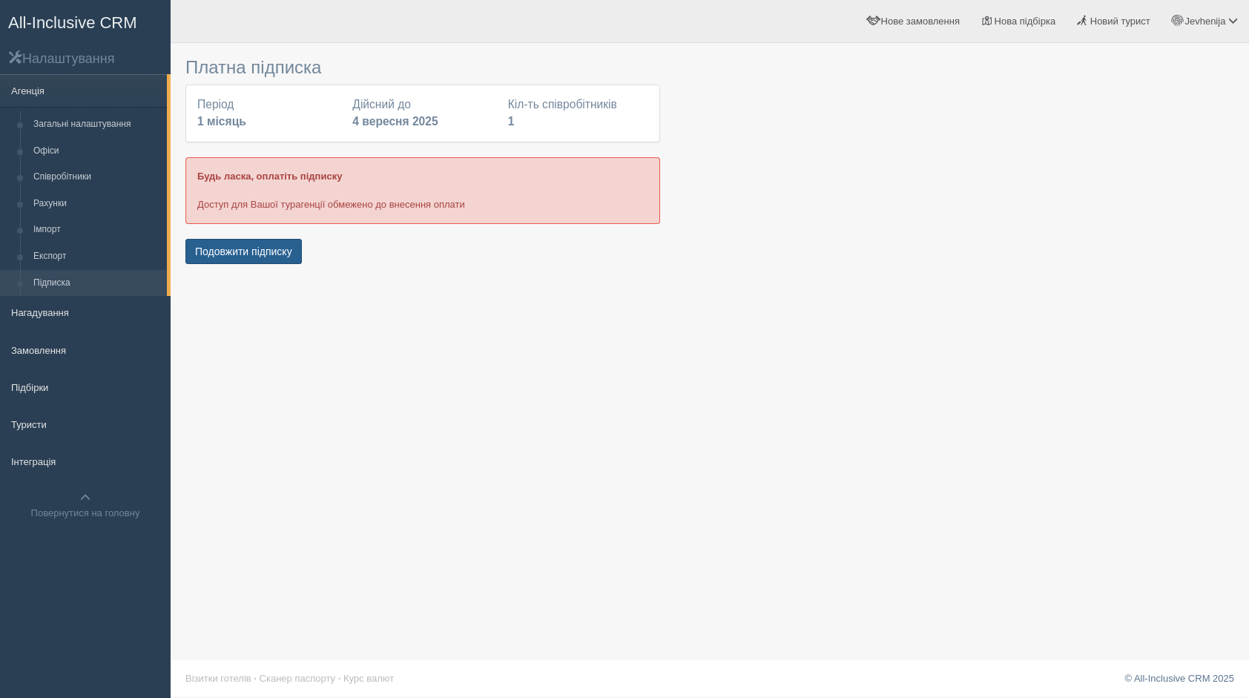  I want to click on div: Доступ для Вашої турагенції обмежено до внесення оплати, so click(423, 190).